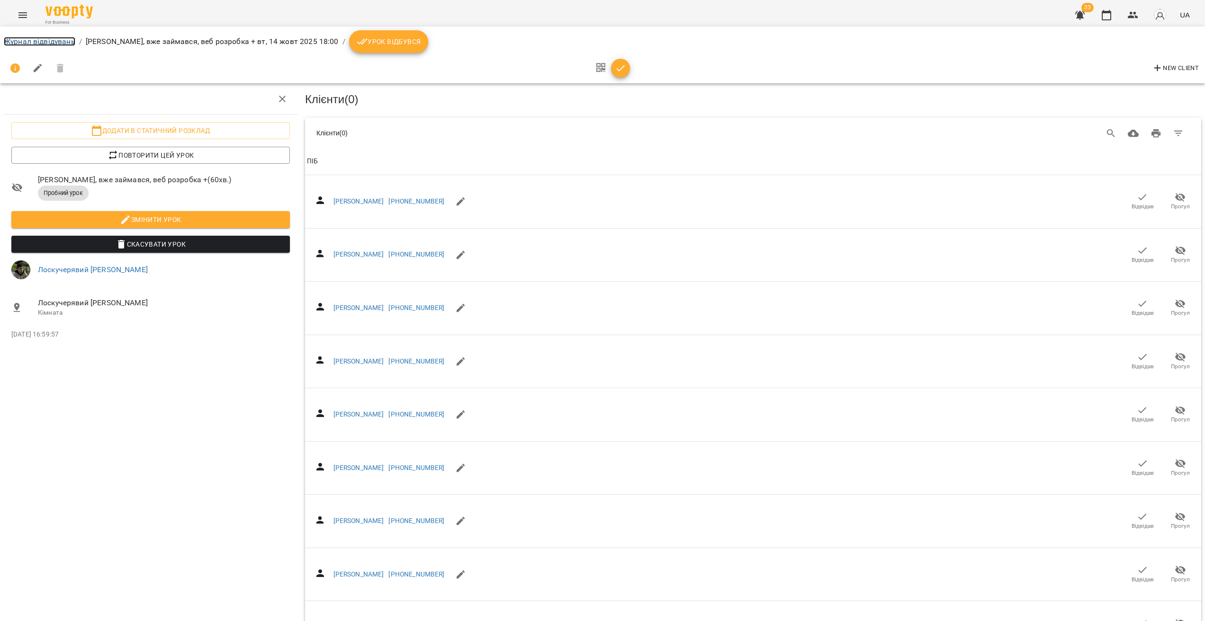 This screenshot has width=1205, height=621. Describe the element at coordinates (1111, 134) in the screenshot. I see `button: Search` at that location.